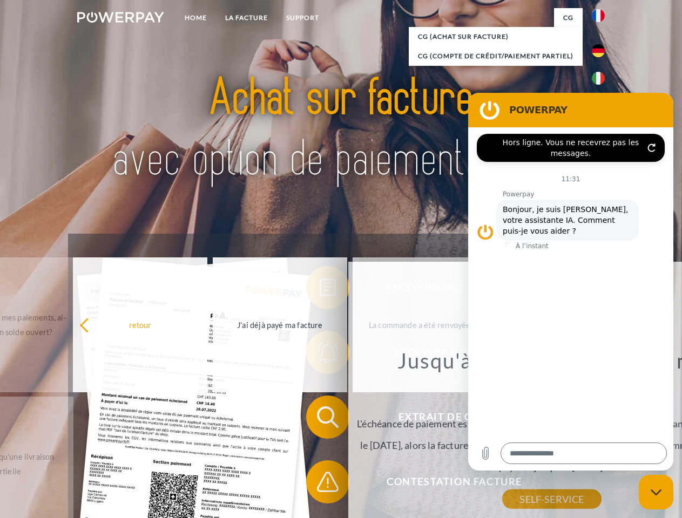 The image size is (682, 518). What do you see at coordinates (120, 17) in the screenshot?
I see `img: logo-powerpay-white.svg` at bounding box center [120, 17].